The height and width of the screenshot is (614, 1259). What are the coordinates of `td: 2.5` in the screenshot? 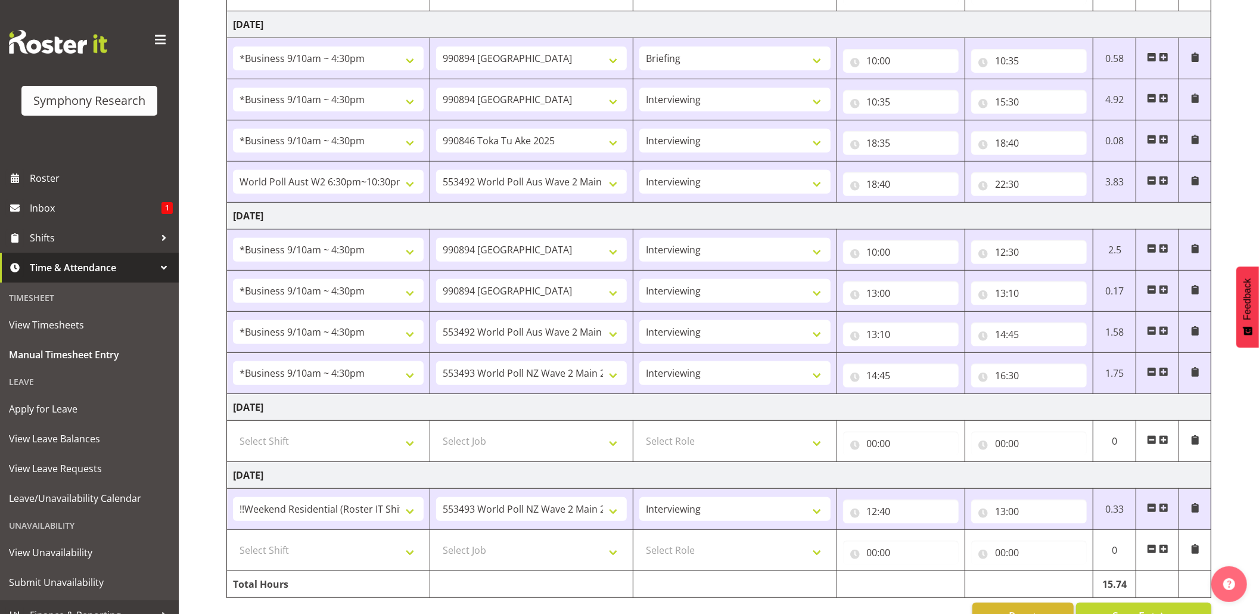 It's located at (1115, 250).